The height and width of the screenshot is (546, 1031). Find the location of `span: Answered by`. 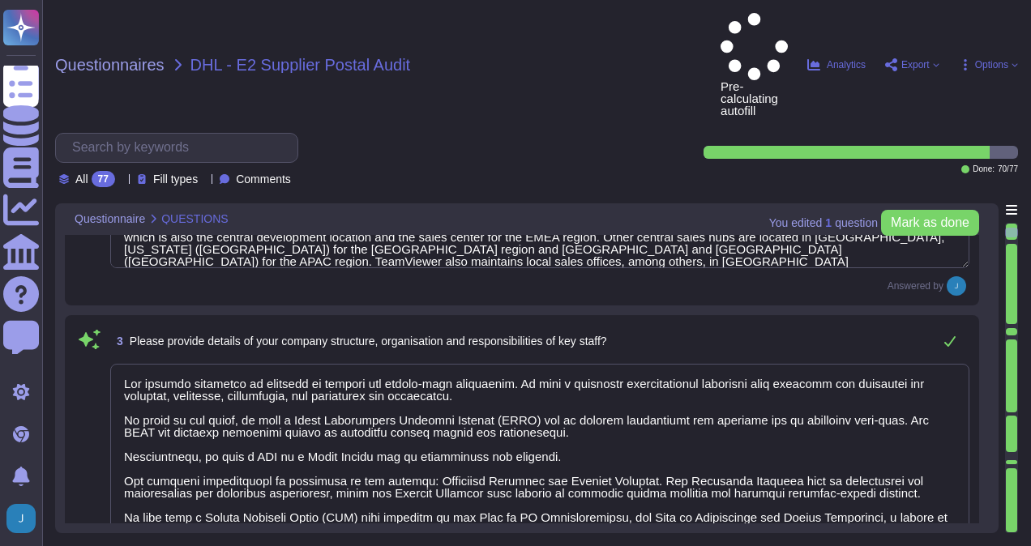

span: Answered by is located at coordinates (915, 286).